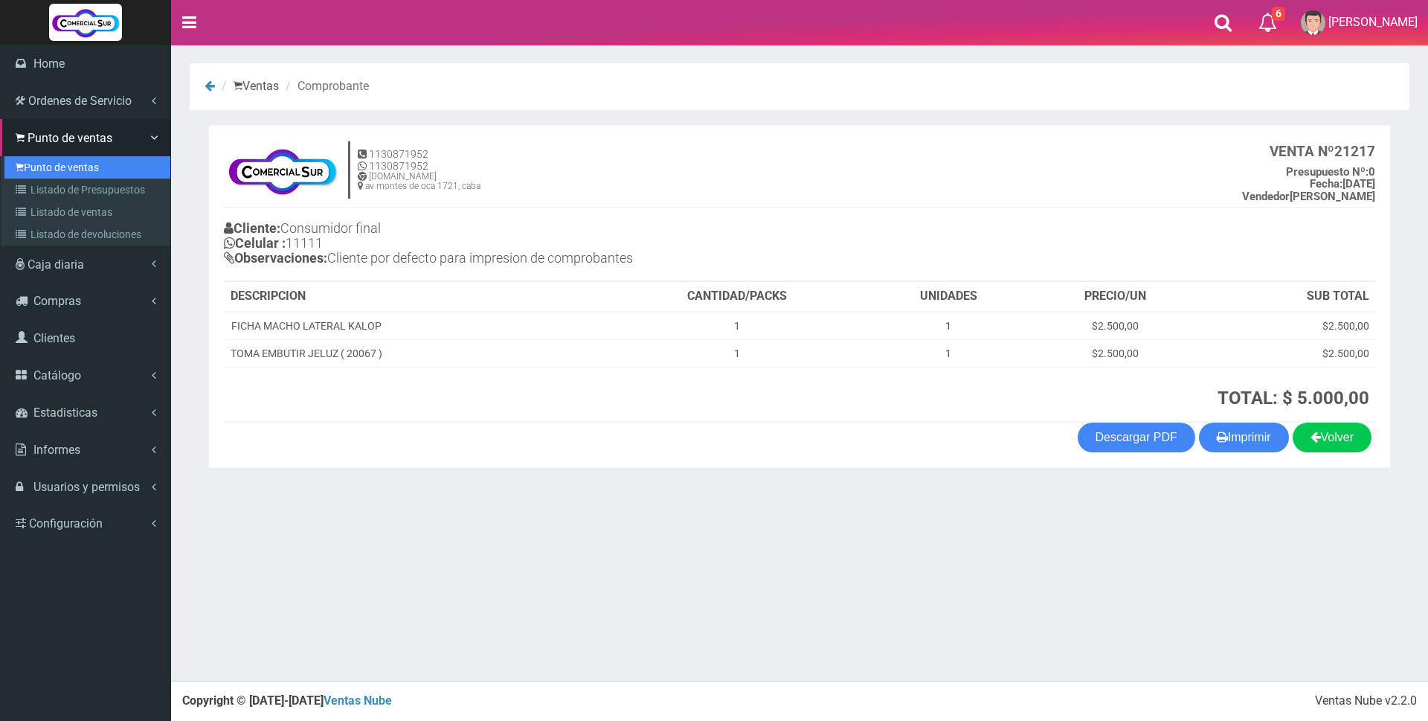 The height and width of the screenshot is (721, 1428). I want to click on span: Clientes, so click(54, 338).